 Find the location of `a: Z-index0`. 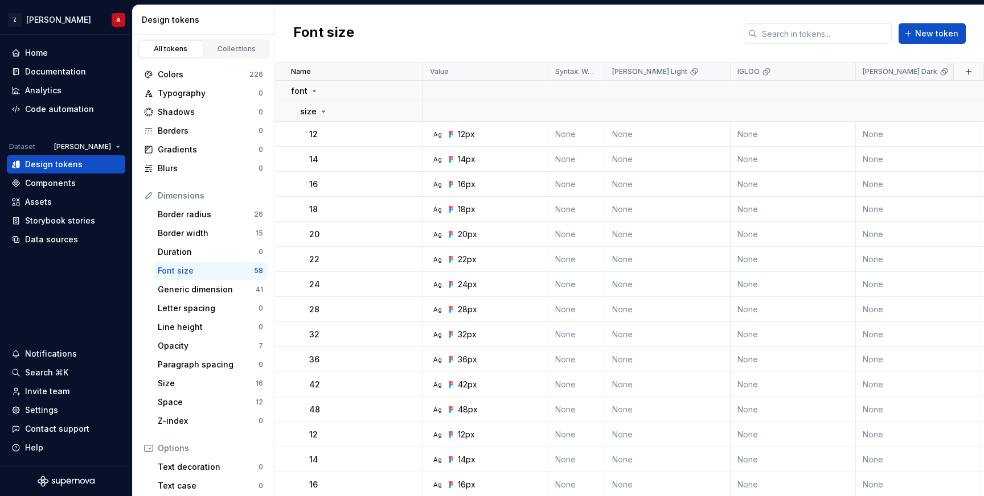

a: Z-index0 is located at coordinates (210, 421).